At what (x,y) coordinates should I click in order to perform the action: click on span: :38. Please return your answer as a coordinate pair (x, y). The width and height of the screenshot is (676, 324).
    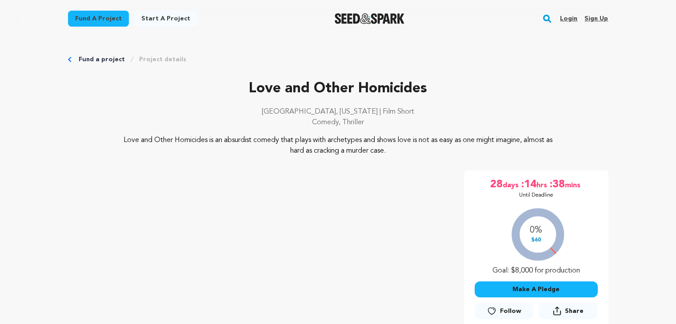
    Looking at the image, I should click on (557, 185).